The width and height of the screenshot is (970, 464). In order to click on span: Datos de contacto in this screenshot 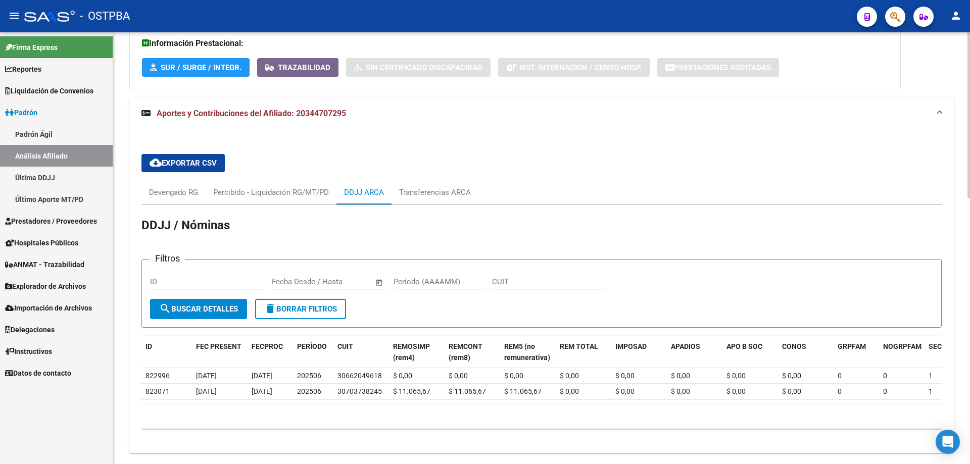, I will do `click(38, 373)`.